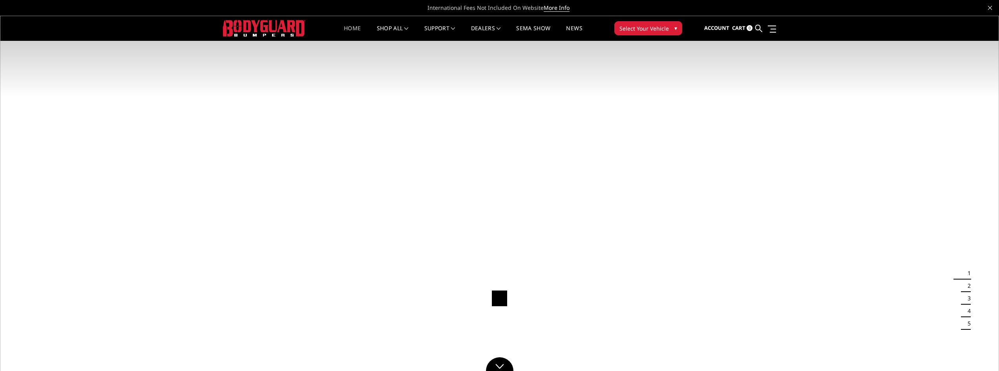 This screenshot has width=999, height=371. I want to click on a: Home, so click(352, 33).